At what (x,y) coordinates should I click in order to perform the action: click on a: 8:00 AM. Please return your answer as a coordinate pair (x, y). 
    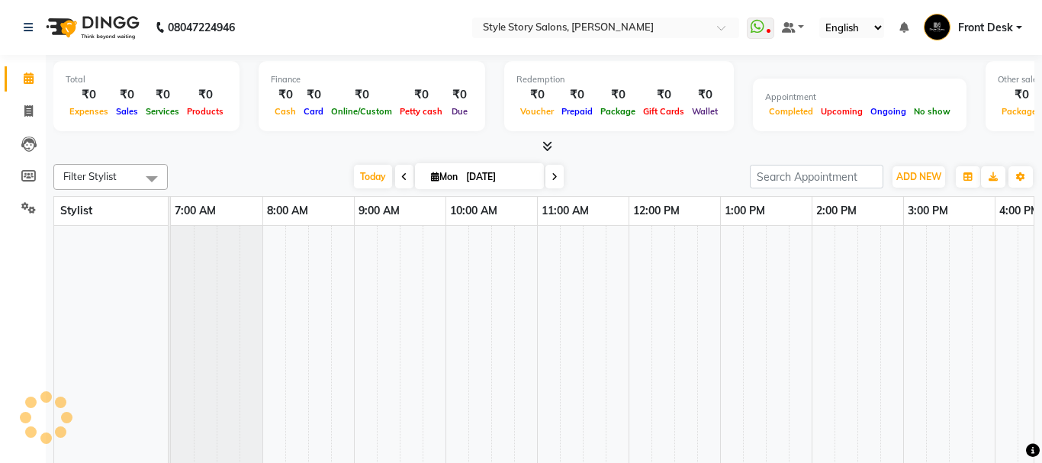
    Looking at the image, I should click on (288, 211).